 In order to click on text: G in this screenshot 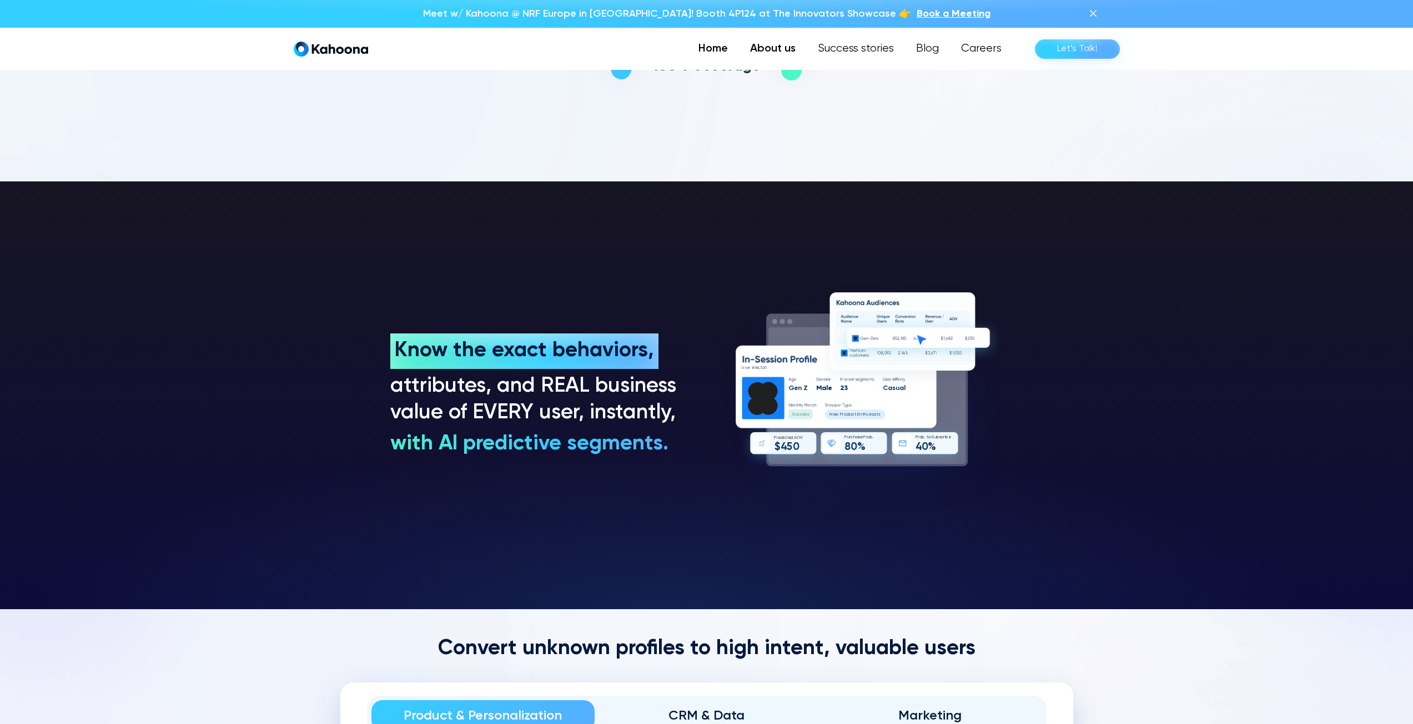, I will do `click(791, 388)`.